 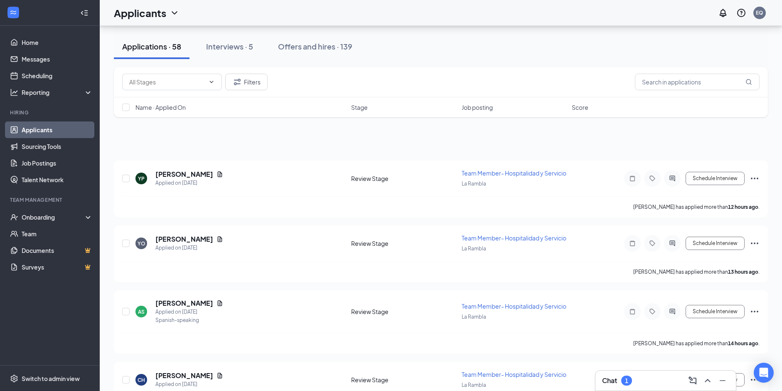 I want to click on div: Offers and hires · 139, so click(x=315, y=46).